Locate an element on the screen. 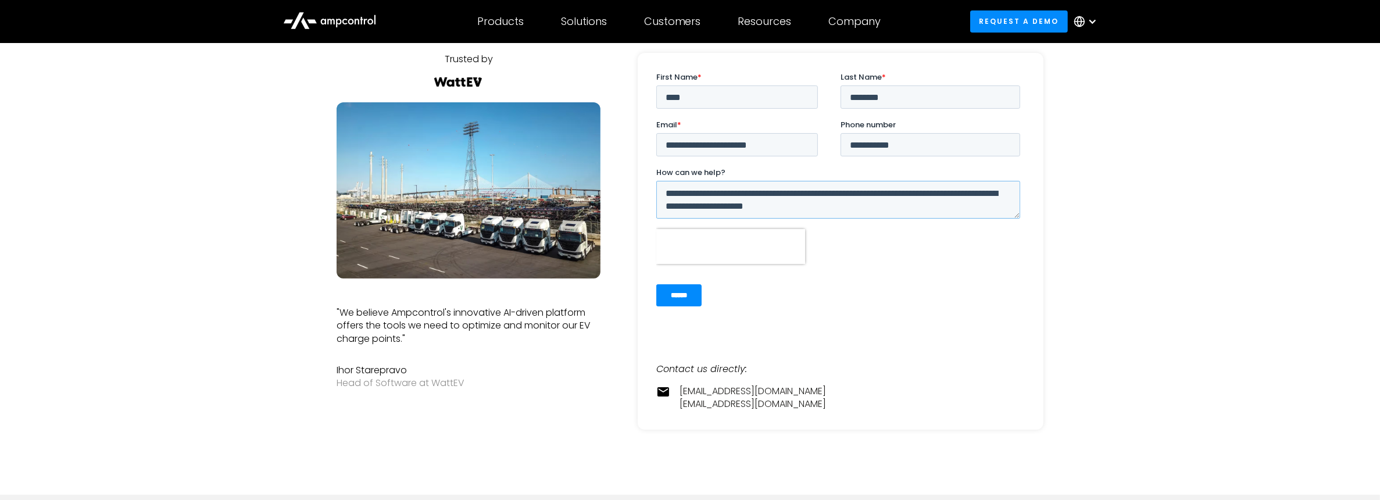 The width and height of the screenshot is (1380, 500). div: Company is located at coordinates (855, 22).